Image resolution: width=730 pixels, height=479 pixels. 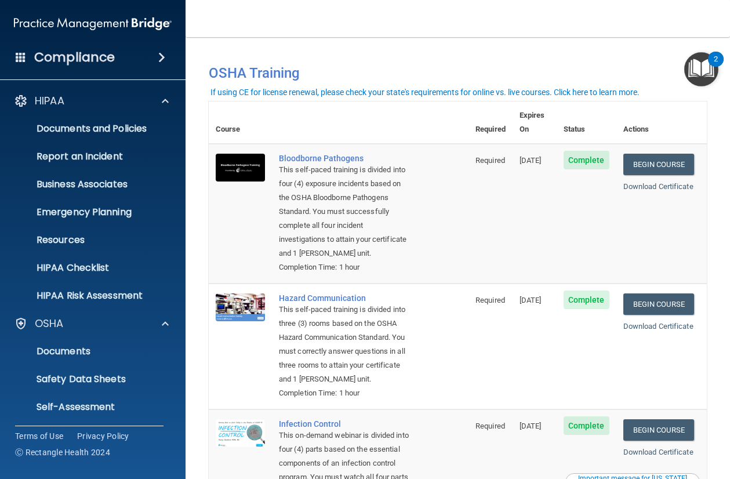 What do you see at coordinates (344, 158) in the screenshot?
I see `a: Bloodborne Pathogens` at bounding box center [344, 158].